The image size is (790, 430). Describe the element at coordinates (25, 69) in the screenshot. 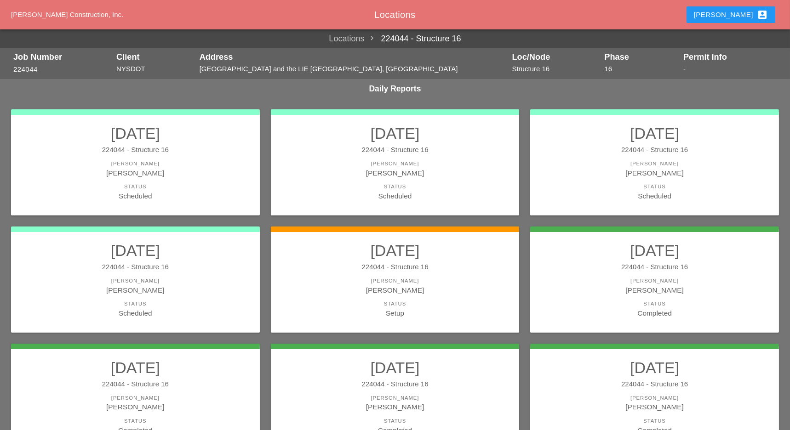

I see `div: 224044` at that location.